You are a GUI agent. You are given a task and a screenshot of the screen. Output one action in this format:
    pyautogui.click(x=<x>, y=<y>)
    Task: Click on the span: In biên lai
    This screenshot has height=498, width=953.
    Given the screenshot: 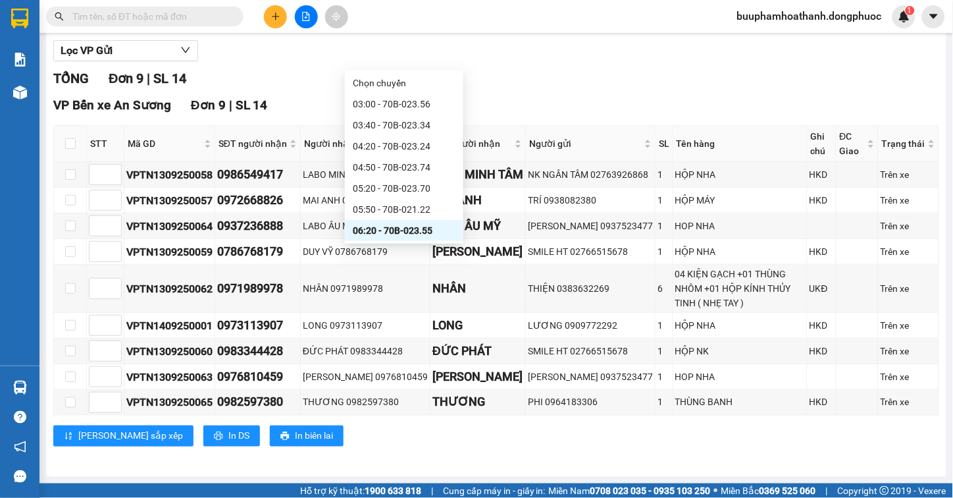 What is the action you would take?
    pyautogui.click(x=314, y=436)
    